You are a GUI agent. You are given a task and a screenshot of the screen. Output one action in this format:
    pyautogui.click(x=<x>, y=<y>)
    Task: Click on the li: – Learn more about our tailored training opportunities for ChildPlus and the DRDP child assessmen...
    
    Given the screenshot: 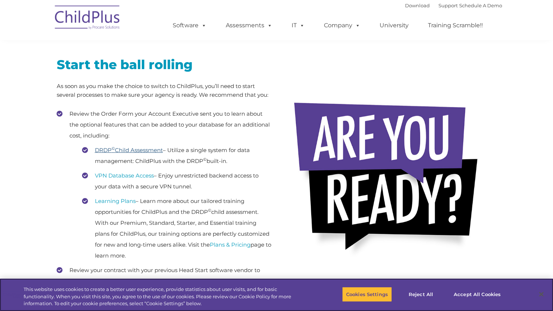 What is the action you would take?
    pyautogui.click(x=177, y=228)
    